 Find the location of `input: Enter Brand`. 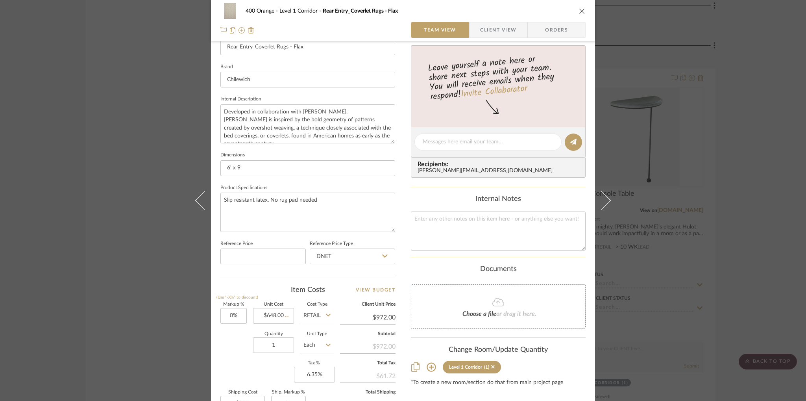

input: Enter Brand is located at coordinates (308, 80).